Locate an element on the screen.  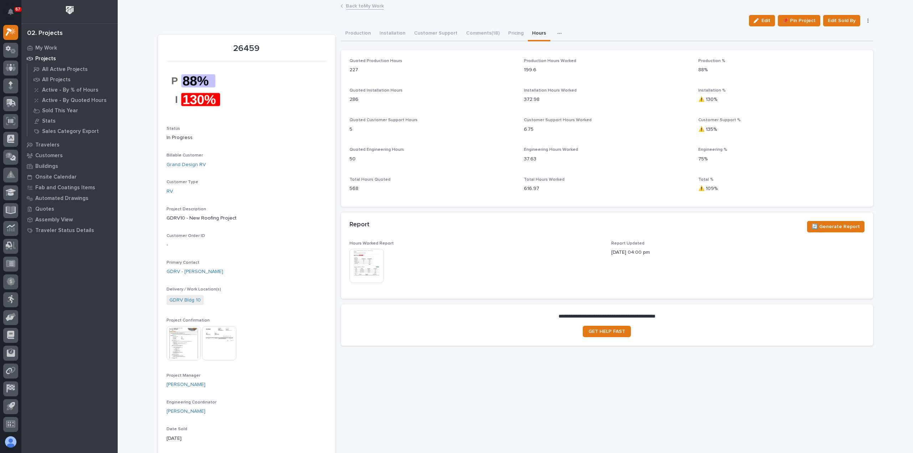
span: GET HELP FAST is located at coordinates (607, 332).